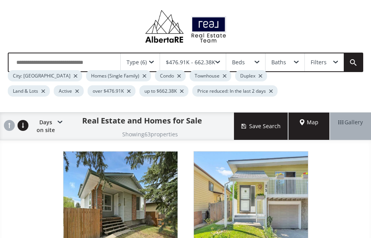 This screenshot has width=371, height=238. I want to click on div: Beds, so click(238, 62).